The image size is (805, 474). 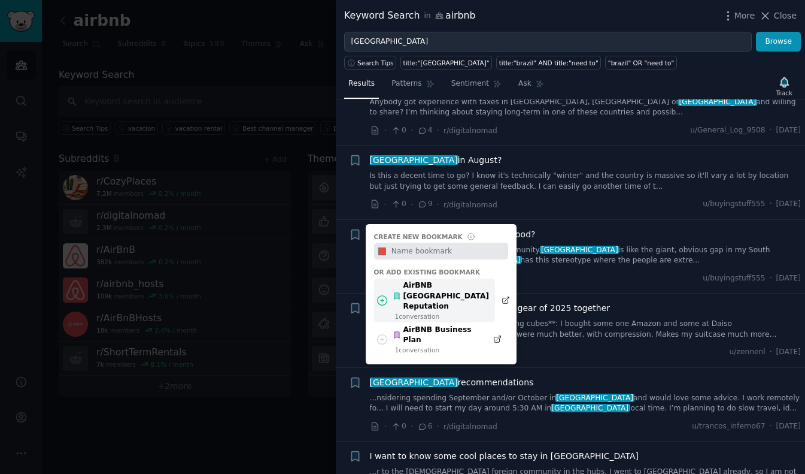 I want to click on button: More, so click(x=739, y=16).